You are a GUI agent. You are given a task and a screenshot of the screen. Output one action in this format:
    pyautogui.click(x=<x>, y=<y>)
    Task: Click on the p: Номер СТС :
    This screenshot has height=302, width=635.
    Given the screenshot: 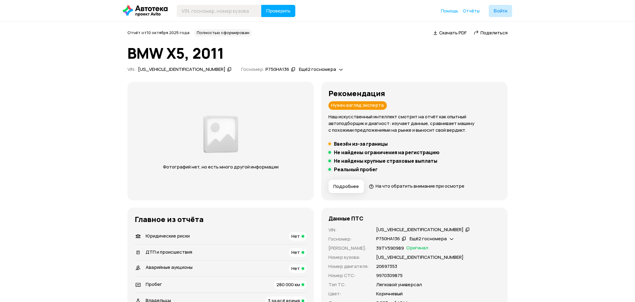 What is the action you would take?
    pyautogui.click(x=348, y=275)
    